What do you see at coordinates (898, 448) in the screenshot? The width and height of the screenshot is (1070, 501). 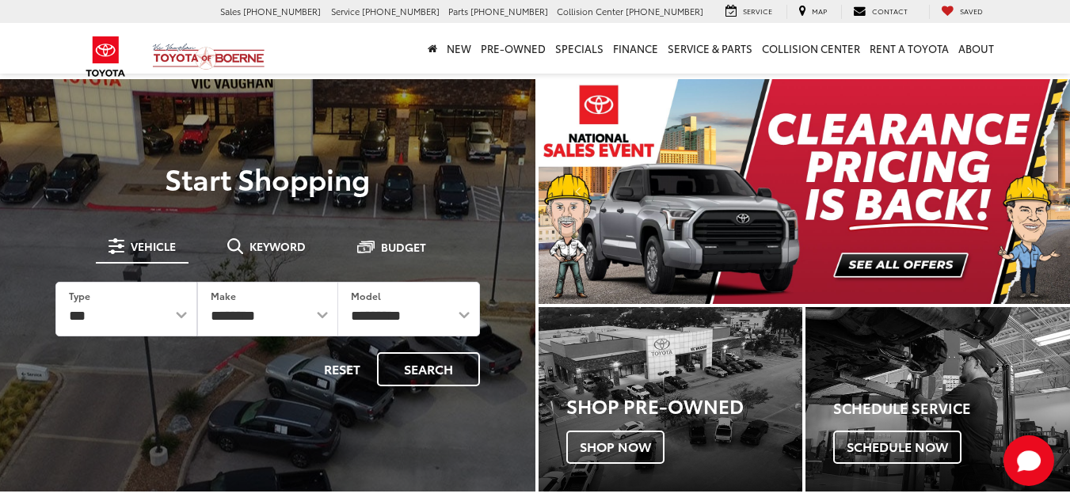 I see `span: Schedule Now` at bounding box center [898, 448].